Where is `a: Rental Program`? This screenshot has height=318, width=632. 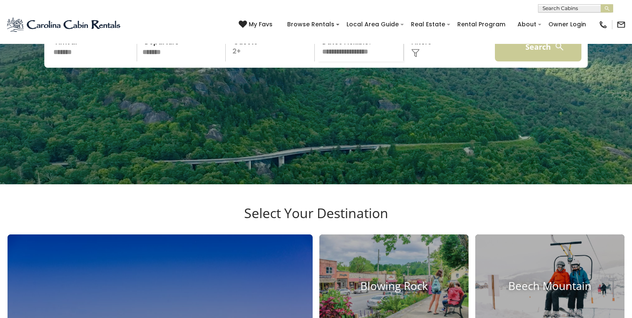 a: Rental Program is located at coordinates (481, 24).